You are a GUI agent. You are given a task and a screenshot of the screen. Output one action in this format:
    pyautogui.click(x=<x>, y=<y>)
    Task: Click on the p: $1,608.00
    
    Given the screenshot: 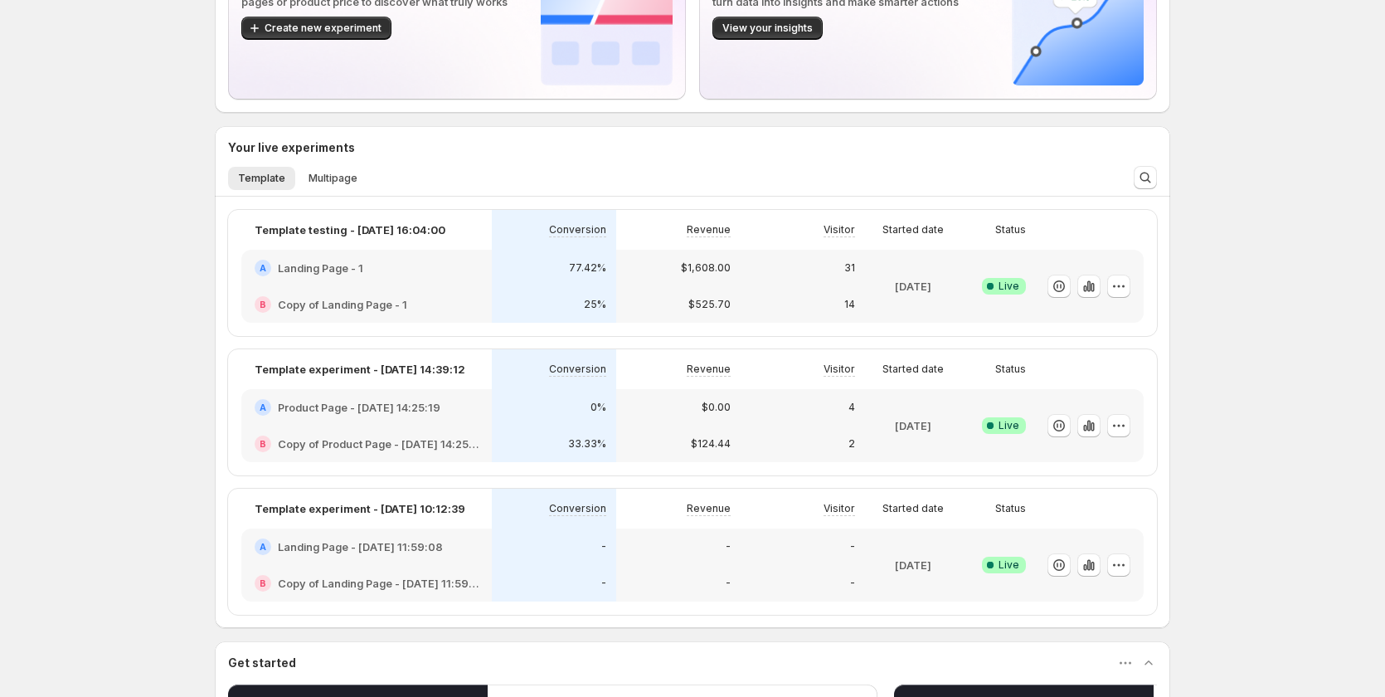 What is the action you would take?
    pyautogui.click(x=706, y=268)
    